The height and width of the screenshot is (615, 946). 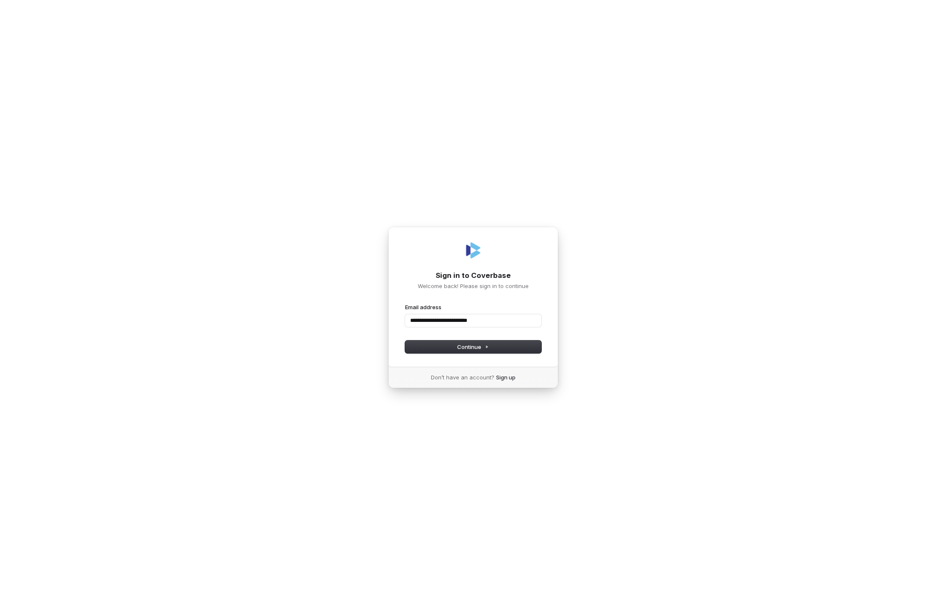 I want to click on button: Continue, so click(x=473, y=347).